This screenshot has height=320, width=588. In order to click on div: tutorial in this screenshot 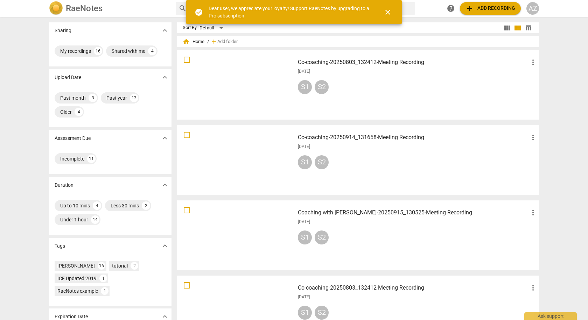, I will do `click(120, 266)`.